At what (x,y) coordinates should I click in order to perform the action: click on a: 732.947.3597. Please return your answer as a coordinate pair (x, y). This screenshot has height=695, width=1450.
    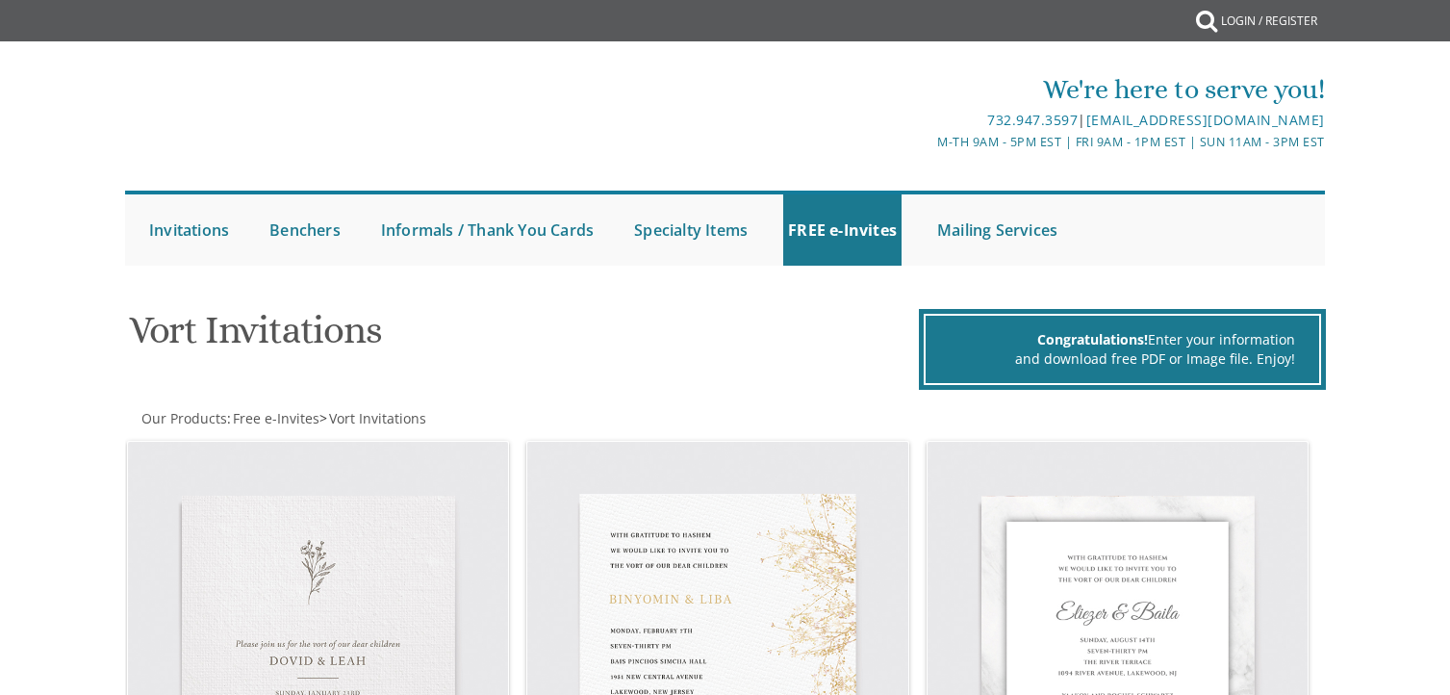
    Looking at the image, I should click on (1032, 119).